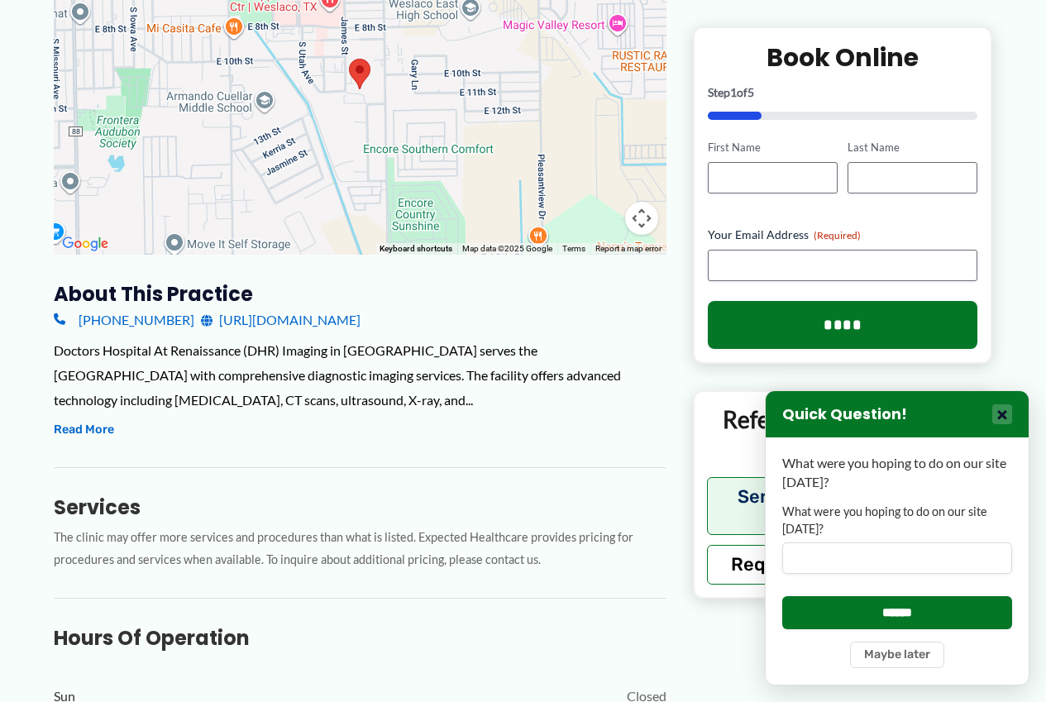 This screenshot has width=1046, height=702. What do you see at coordinates (507, 248) in the screenshot?
I see `span: Map data ©2025 Google` at bounding box center [507, 248].